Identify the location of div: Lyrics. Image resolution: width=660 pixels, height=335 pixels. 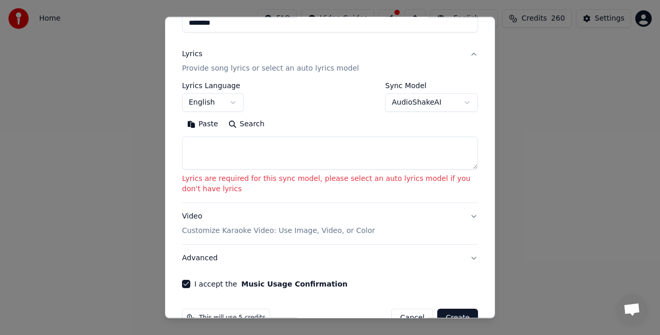
(192, 54).